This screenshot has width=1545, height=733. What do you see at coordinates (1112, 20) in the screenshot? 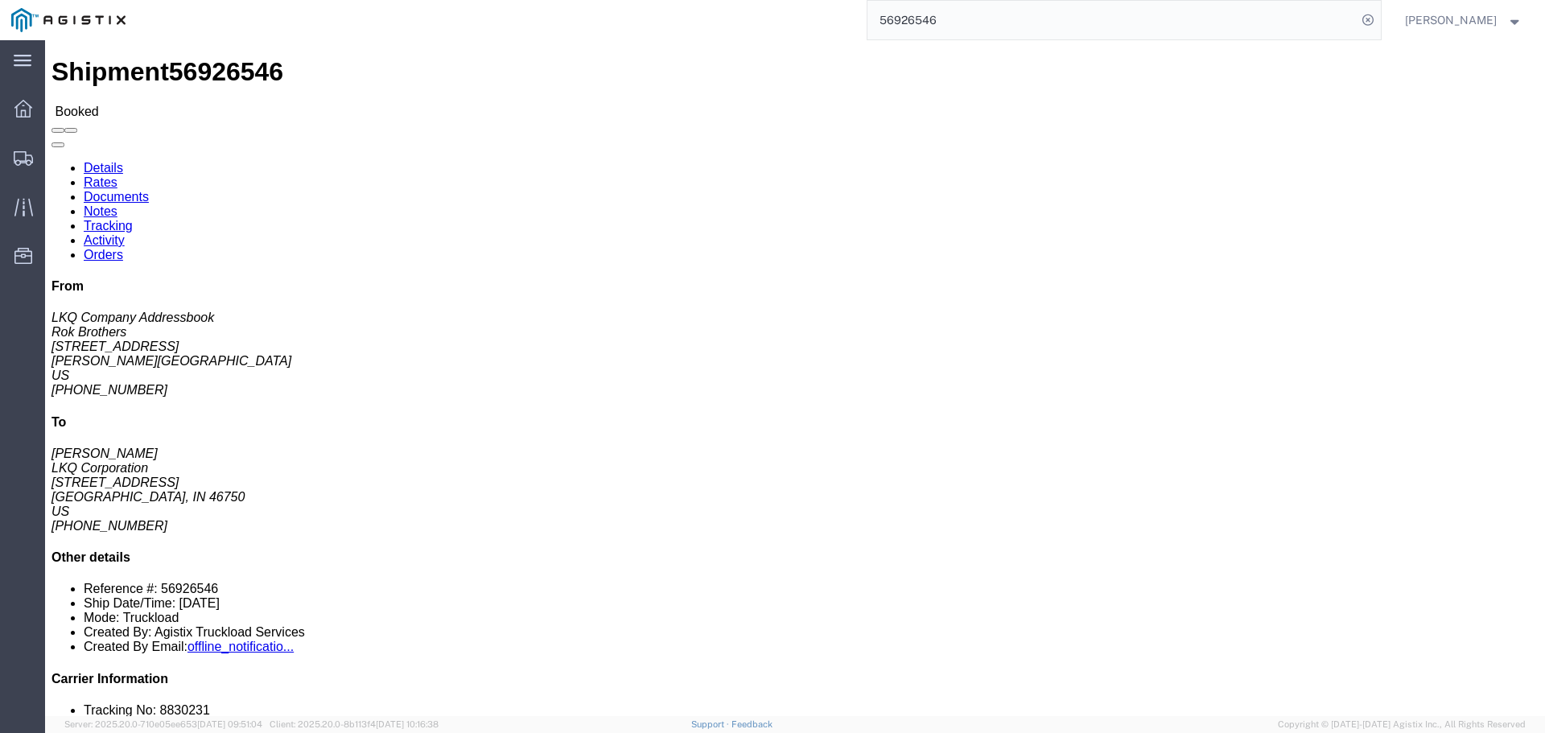
I see `input: Search for shipment number, reference number` at bounding box center [1112, 20].